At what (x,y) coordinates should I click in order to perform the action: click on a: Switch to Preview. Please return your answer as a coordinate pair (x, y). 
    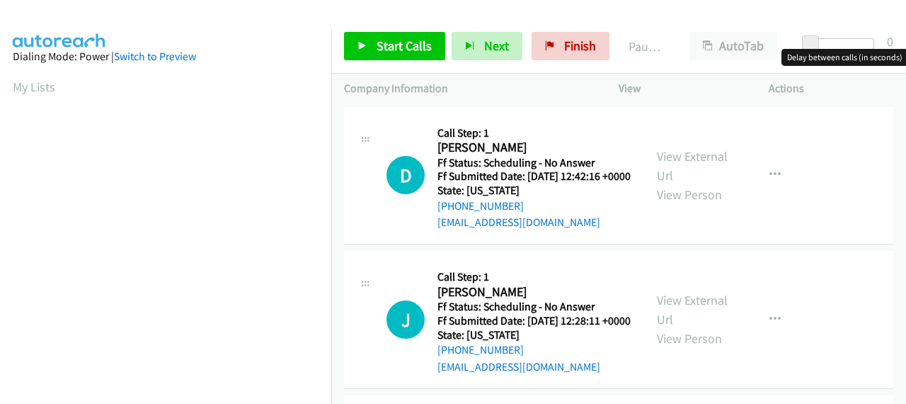
    Looking at the image, I should click on (155, 56).